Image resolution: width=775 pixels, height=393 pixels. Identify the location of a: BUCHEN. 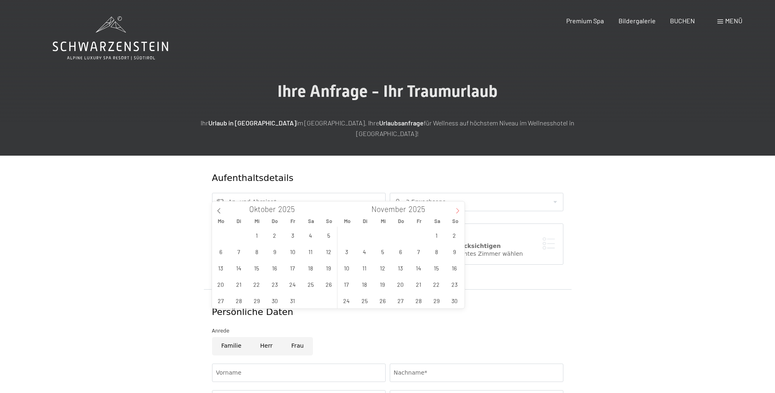
(682, 20).